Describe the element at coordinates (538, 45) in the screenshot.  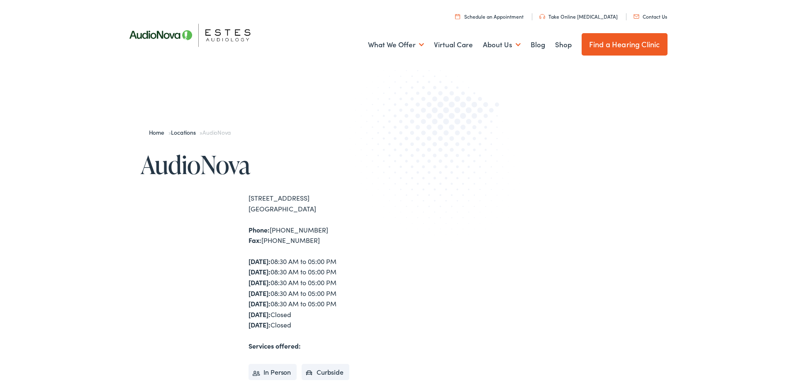
I see `a: Blog` at that location.